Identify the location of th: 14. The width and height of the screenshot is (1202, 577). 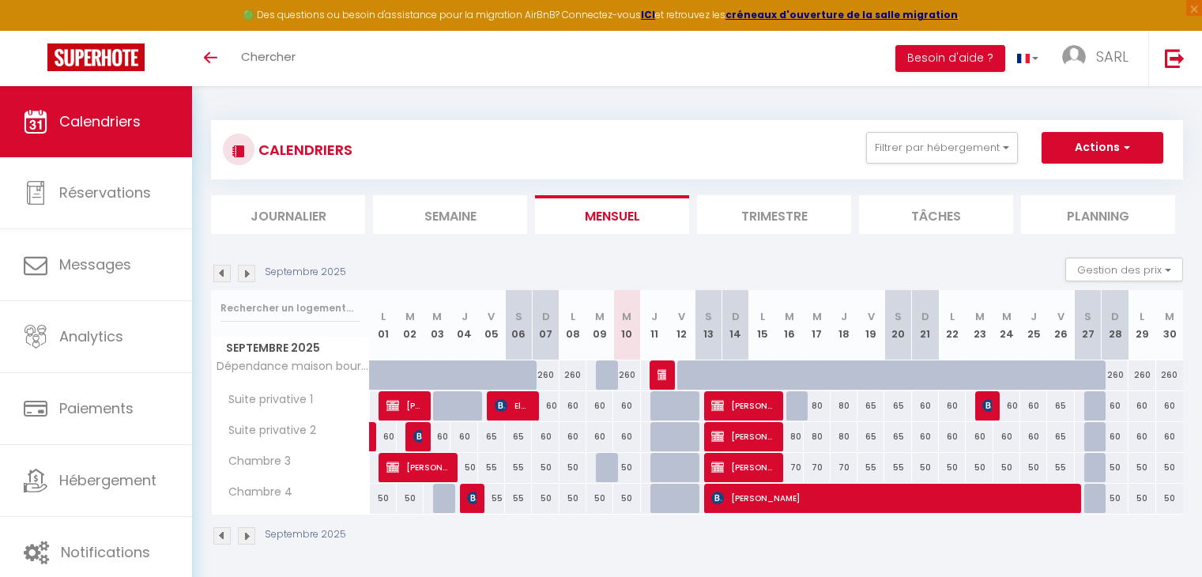
(736, 325).